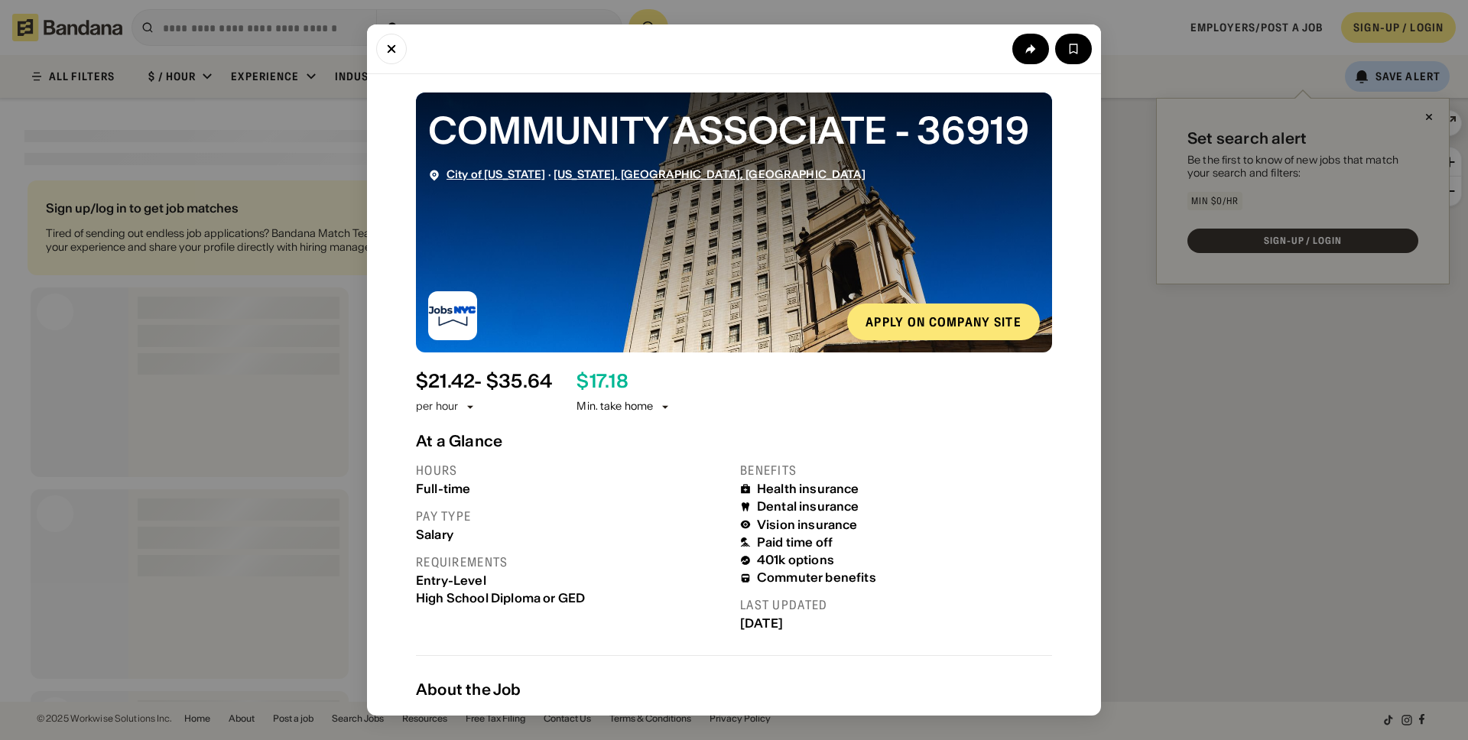  What do you see at coordinates (392, 49) in the screenshot?
I see `button: Close` at bounding box center [392, 49].